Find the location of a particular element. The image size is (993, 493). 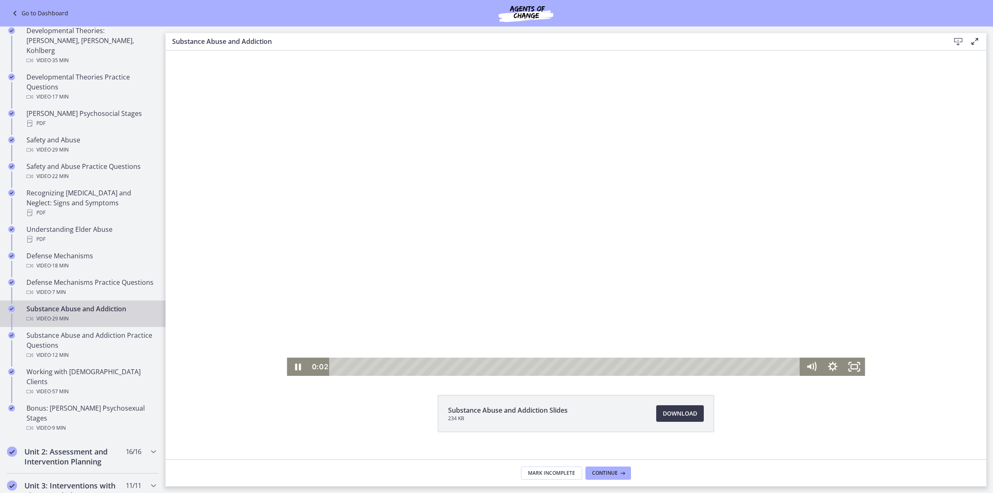

span: Mark Incomplete is located at coordinates (552, 473).